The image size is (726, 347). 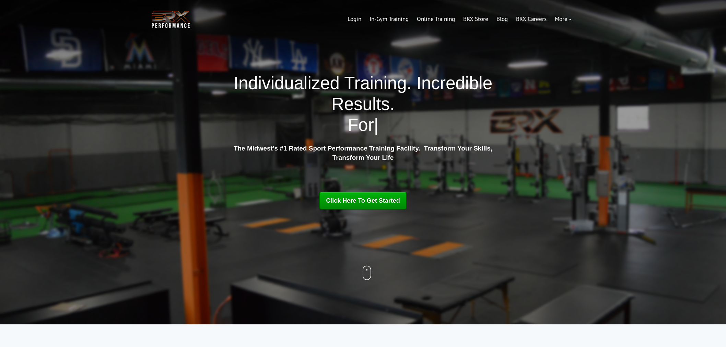 What do you see at coordinates (363, 201) in the screenshot?
I see `span: Click Here To Get Started` at bounding box center [363, 201].